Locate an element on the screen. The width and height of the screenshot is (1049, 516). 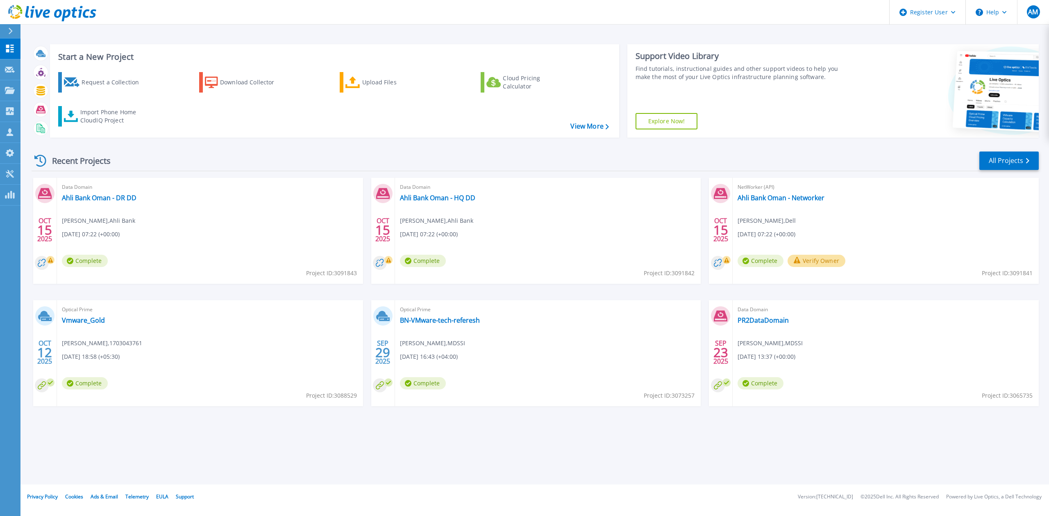
div: Find tutorials, instructional guides and other support videos to help you make the most of your L... is located at coordinates (741, 73).